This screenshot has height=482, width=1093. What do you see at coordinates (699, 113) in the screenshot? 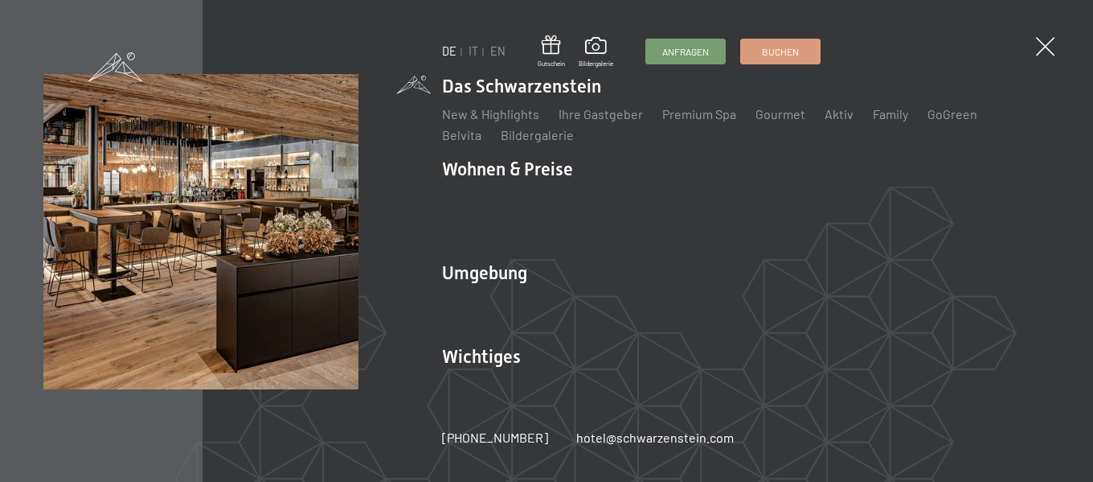
I see `a: Premium Spa` at bounding box center [699, 113].